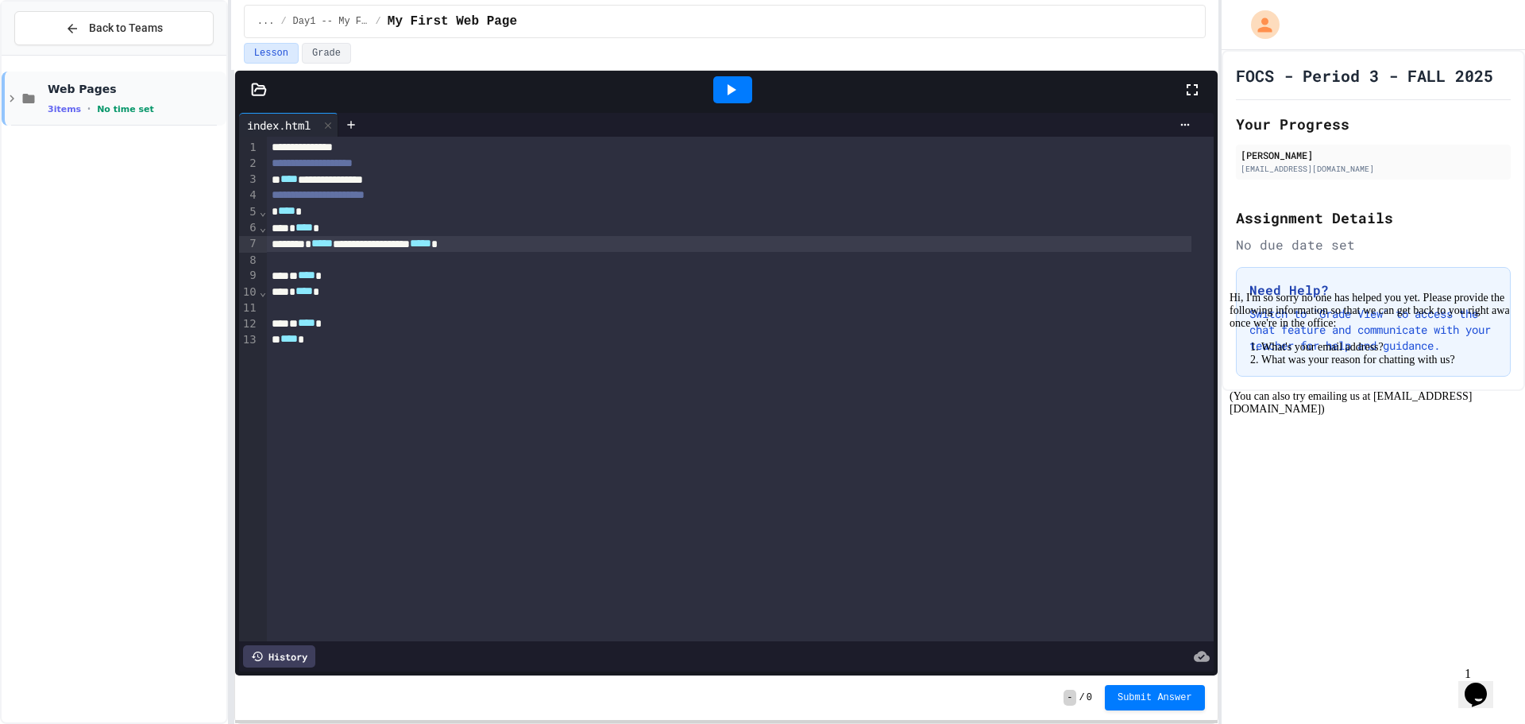 The image size is (1525, 724). I want to click on div: 3, so click(249, 180).